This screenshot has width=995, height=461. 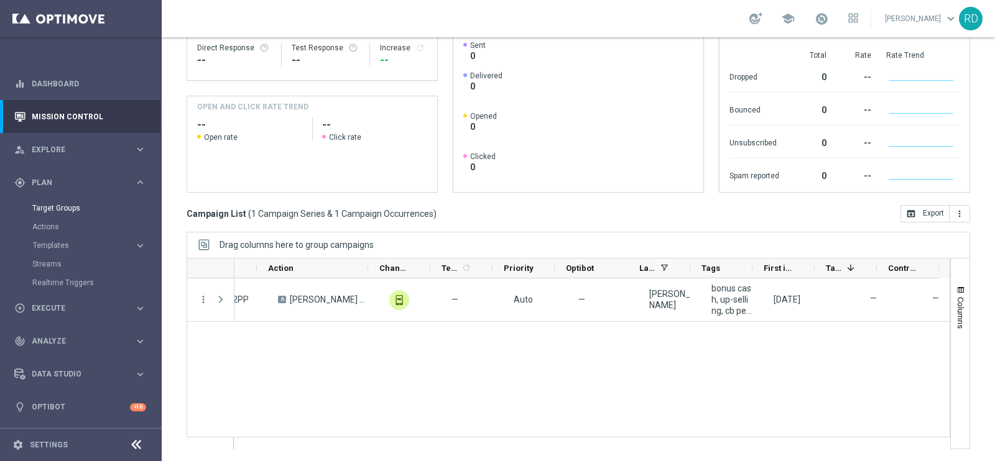 What do you see at coordinates (211, 300) in the screenshot?
I see `div: Press SPACE to select this row.` at bounding box center [211, 300].